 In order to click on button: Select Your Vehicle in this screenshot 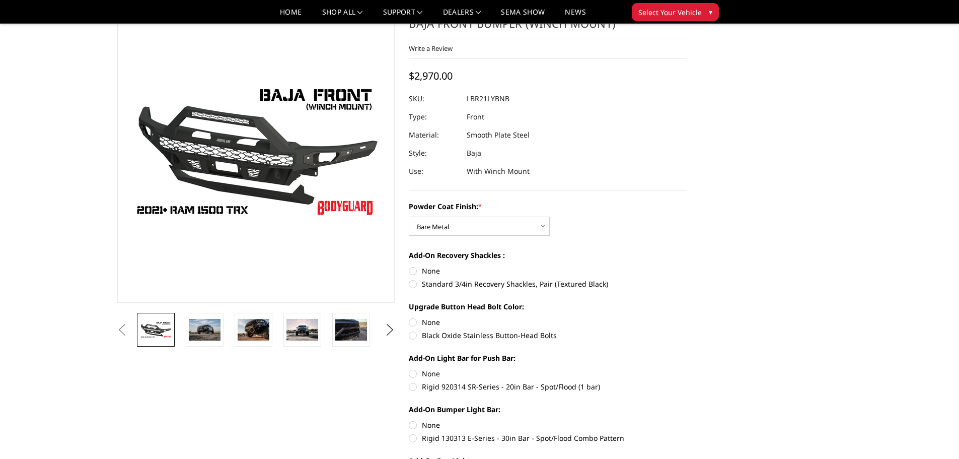, I will do `click(675, 12)`.